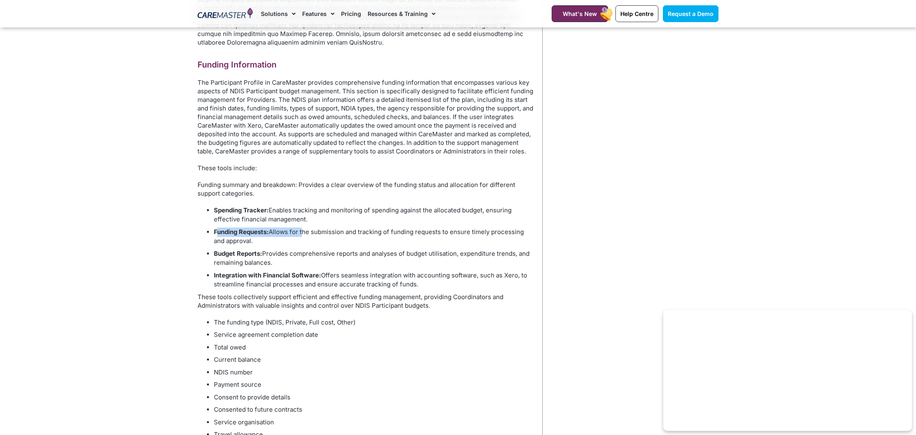 Image resolution: width=916 pixels, height=435 pixels. Describe the element at coordinates (691, 13) in the screenshot. I see `a: Request a Demo` at that location.